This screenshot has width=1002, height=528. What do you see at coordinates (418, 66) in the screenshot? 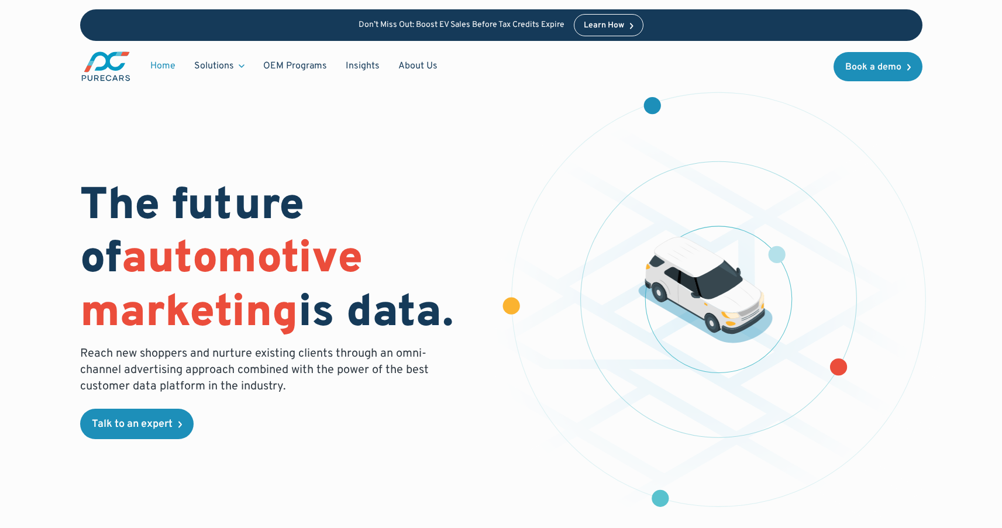
I see `a: About Us` at bounding box center [418, 66].